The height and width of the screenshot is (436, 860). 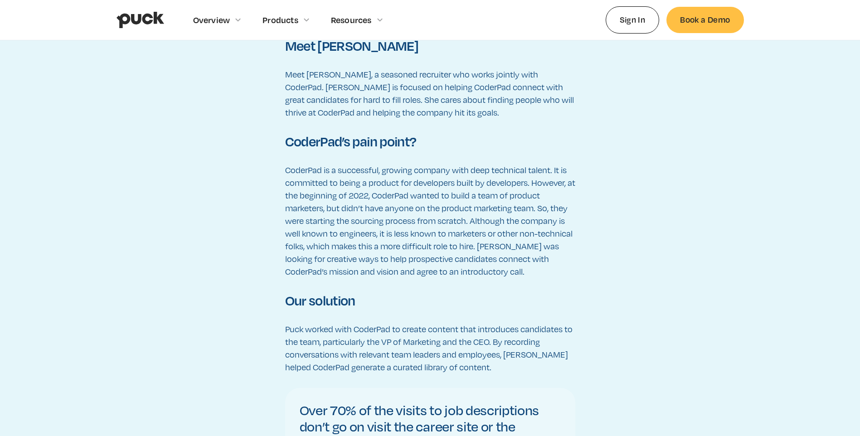 I want to click on p: CoderPad is a successful, growing company with deep technical talent. It is committed to being a ..., so click(x=430, y=221).